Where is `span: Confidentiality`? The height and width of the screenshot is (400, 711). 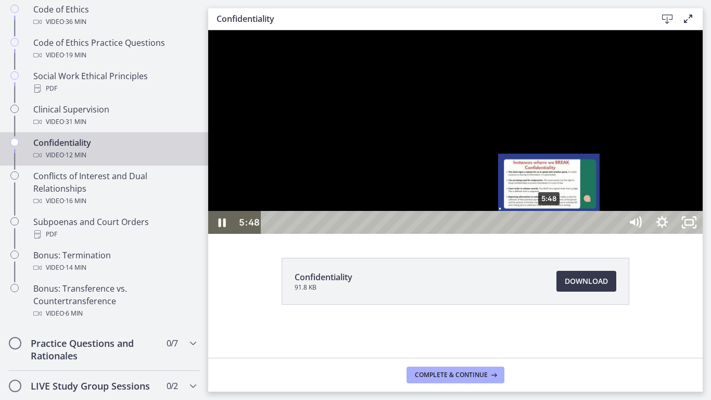 span: Confidentiality is located at coordinates (323, 277).